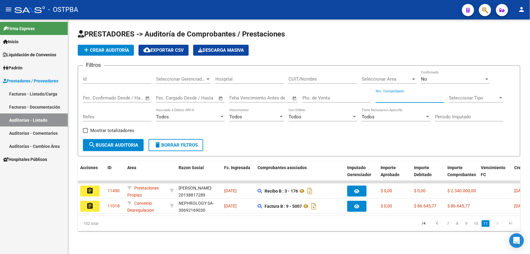 The width and height of the screenshot is (530, 254). Describe the element at coordinates (25, 159) in the screenshot. I see `span: Hospitales Públicos` at that location.